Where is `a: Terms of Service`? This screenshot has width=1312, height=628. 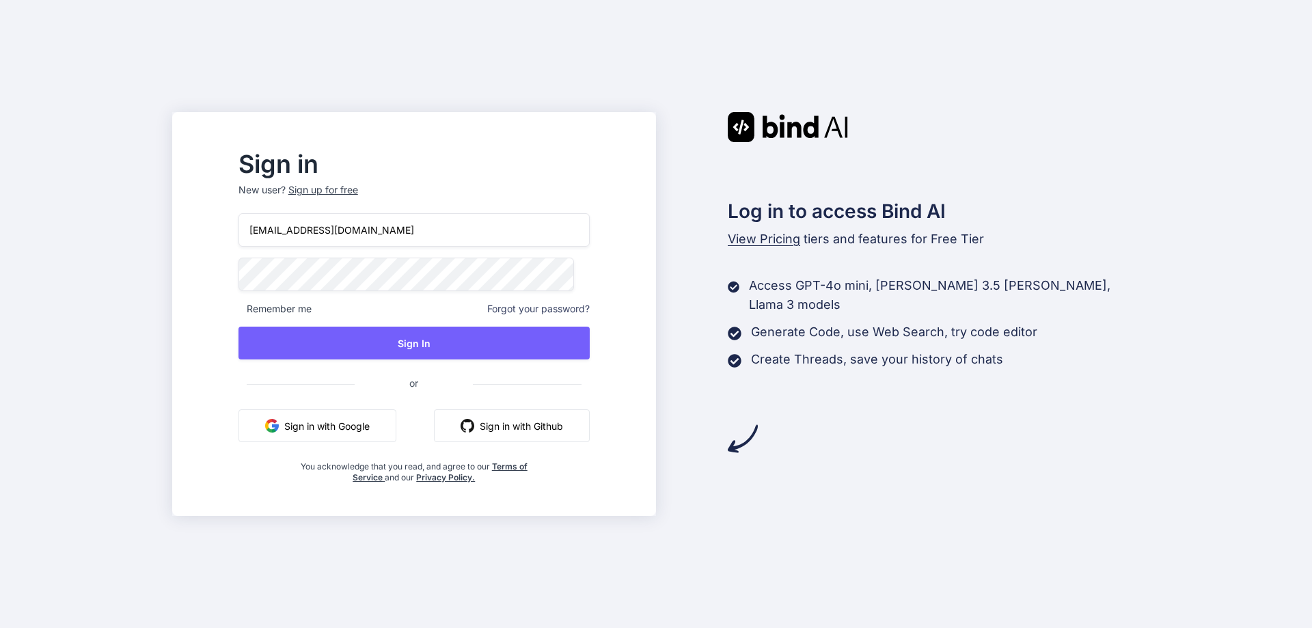 a: Terms of Service is located at coordinates (440, 472).